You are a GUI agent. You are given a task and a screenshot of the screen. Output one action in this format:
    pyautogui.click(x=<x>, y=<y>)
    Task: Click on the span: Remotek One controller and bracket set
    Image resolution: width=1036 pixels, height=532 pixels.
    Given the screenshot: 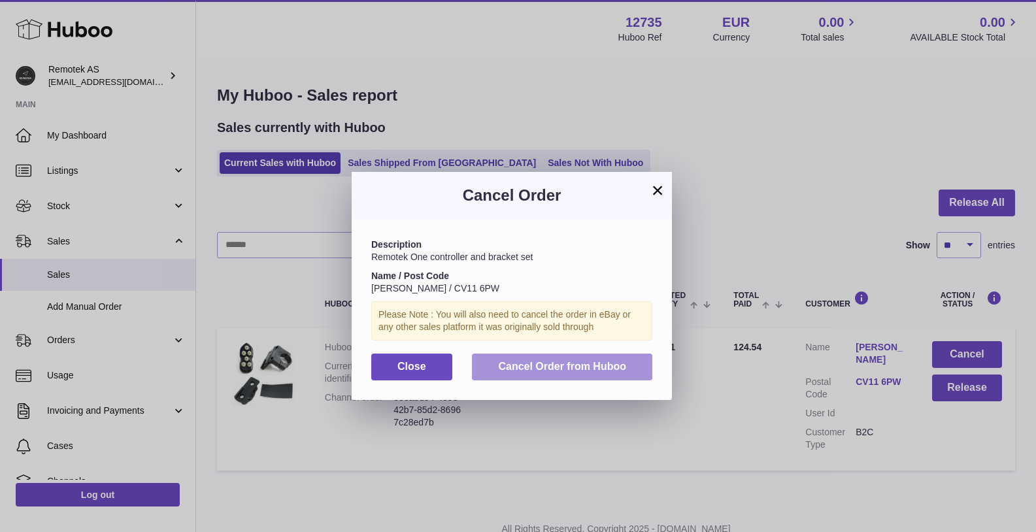 What is the action you would take?
    pyautogui.click(x=452, y=257)
    